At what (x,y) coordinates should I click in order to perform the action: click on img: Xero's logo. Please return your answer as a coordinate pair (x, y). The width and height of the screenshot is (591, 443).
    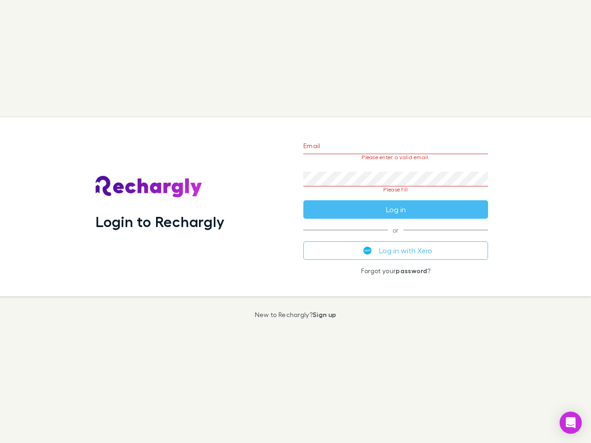
    Looking at the image, I should click on (367, 251).